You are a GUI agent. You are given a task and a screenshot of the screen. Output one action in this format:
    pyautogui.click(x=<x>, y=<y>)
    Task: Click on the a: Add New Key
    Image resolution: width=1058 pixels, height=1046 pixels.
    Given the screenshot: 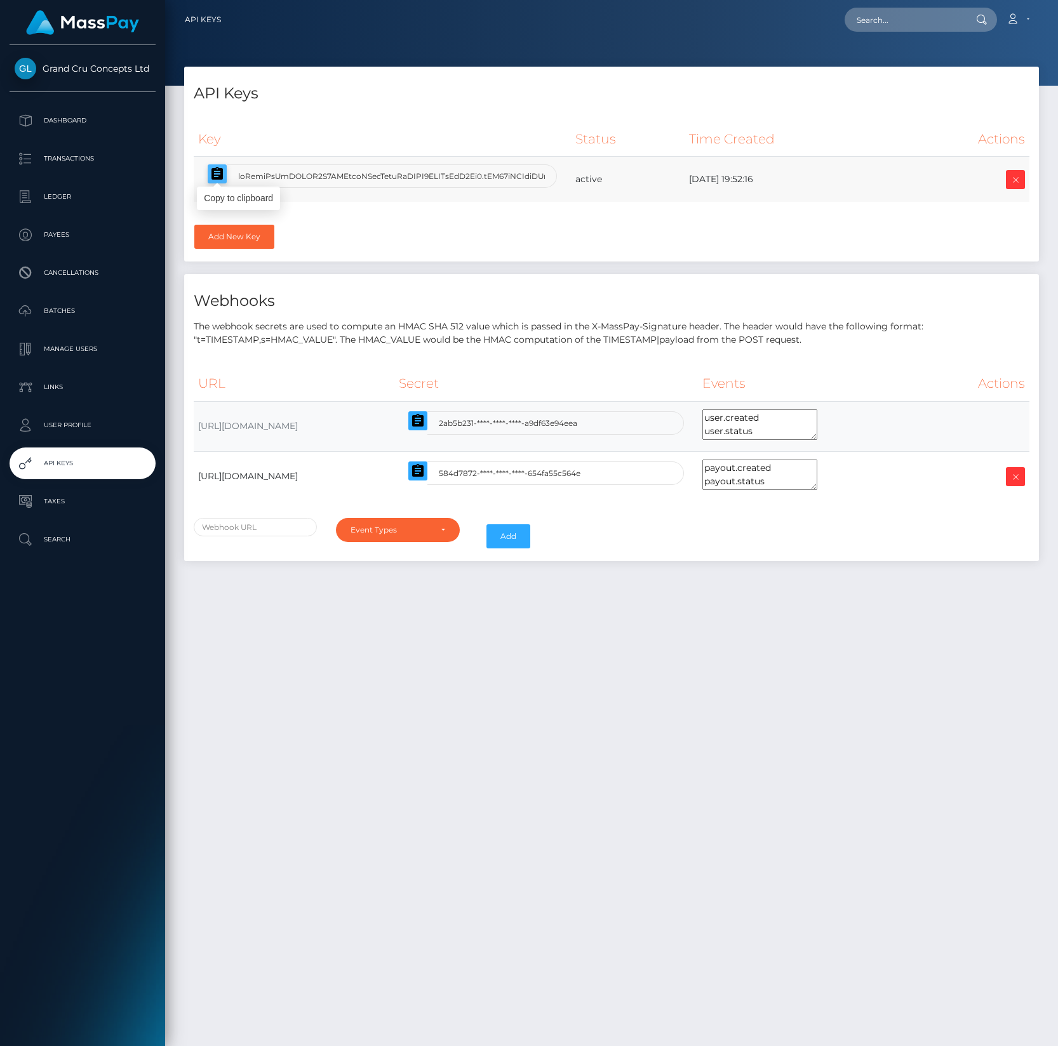 What is the action you would take?
    pyautogui.click(x=234, y=237)
    